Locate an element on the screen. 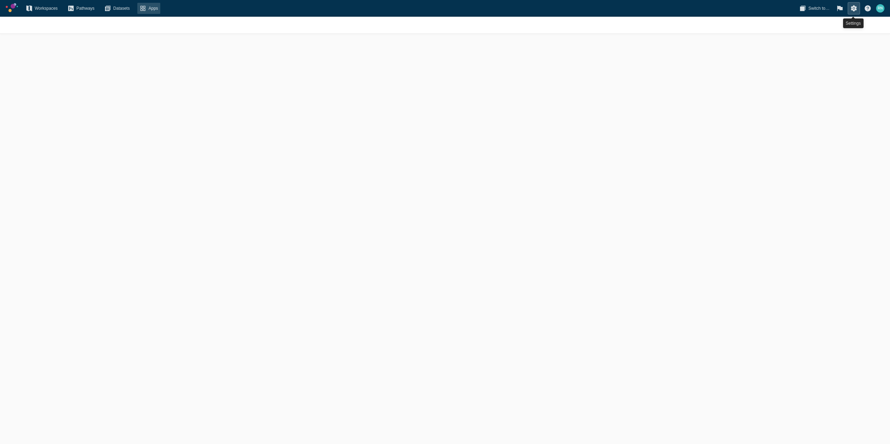 This screenshot has height=444, width=890. div: RN is located at coordinates (880, 8).